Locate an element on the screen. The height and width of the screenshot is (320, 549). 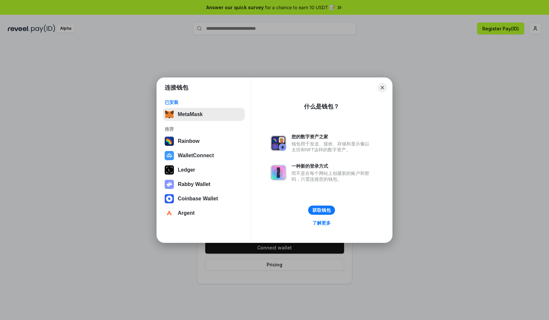
div: MetaMask is located at coordinates (190, 114).